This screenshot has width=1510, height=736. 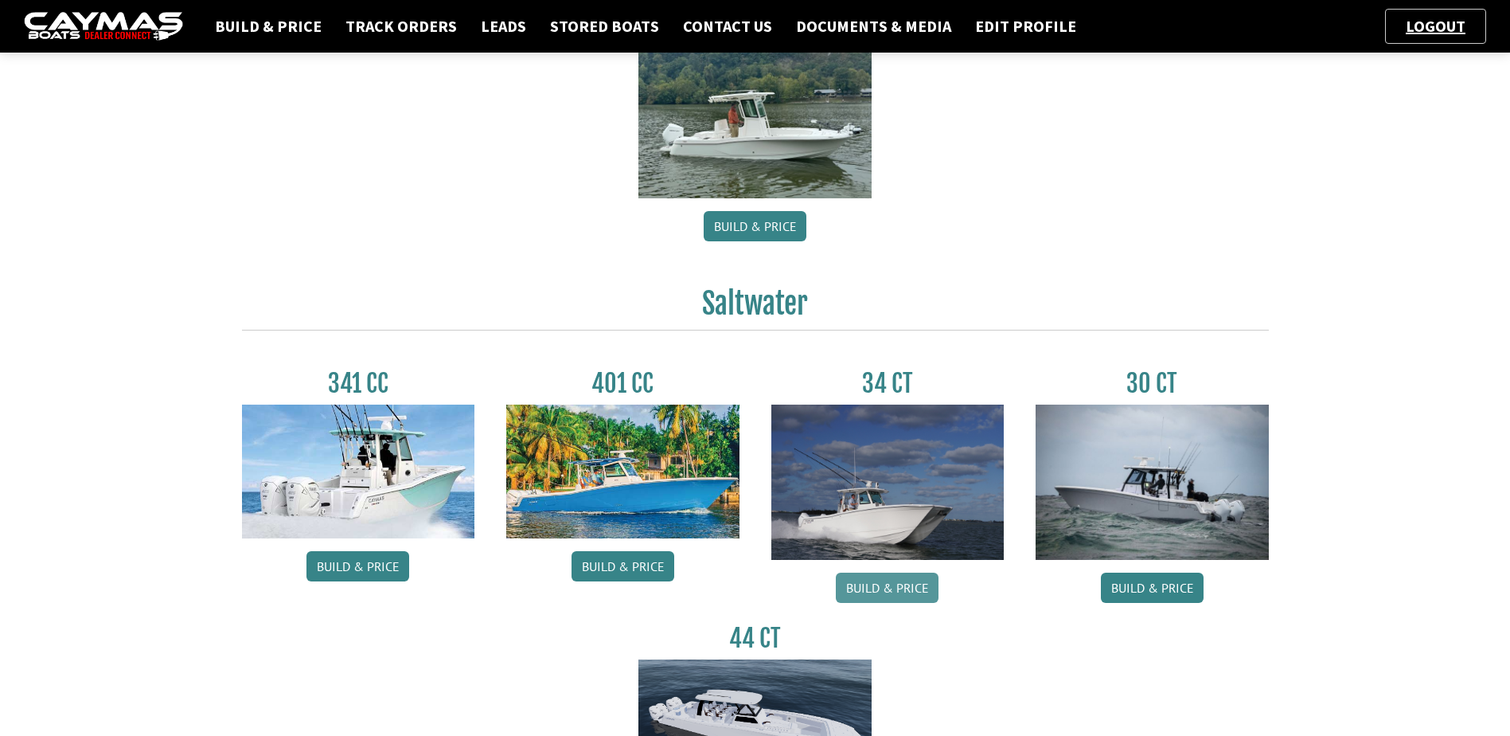 I want to click on h2: Saltwater, so click(x=756, y=308).